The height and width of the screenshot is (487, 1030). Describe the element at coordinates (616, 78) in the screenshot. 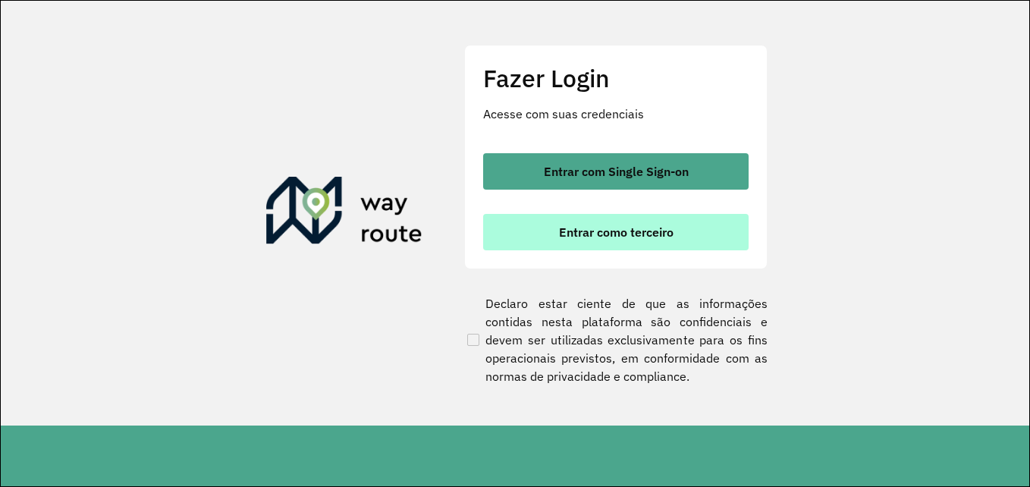

I see `h2: Fazer Login` at that location.